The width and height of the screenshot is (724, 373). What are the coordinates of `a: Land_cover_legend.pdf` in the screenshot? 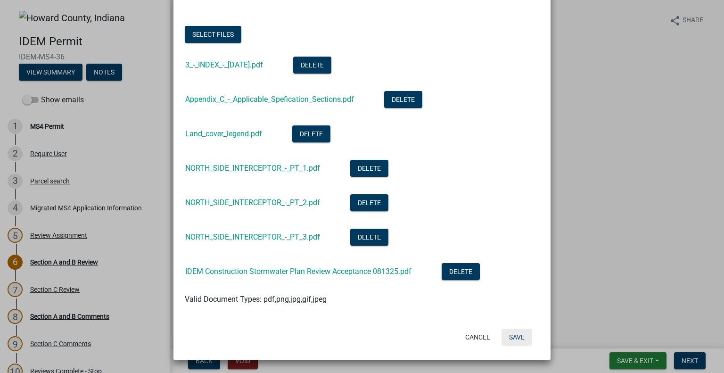 It's located at (223, 133).